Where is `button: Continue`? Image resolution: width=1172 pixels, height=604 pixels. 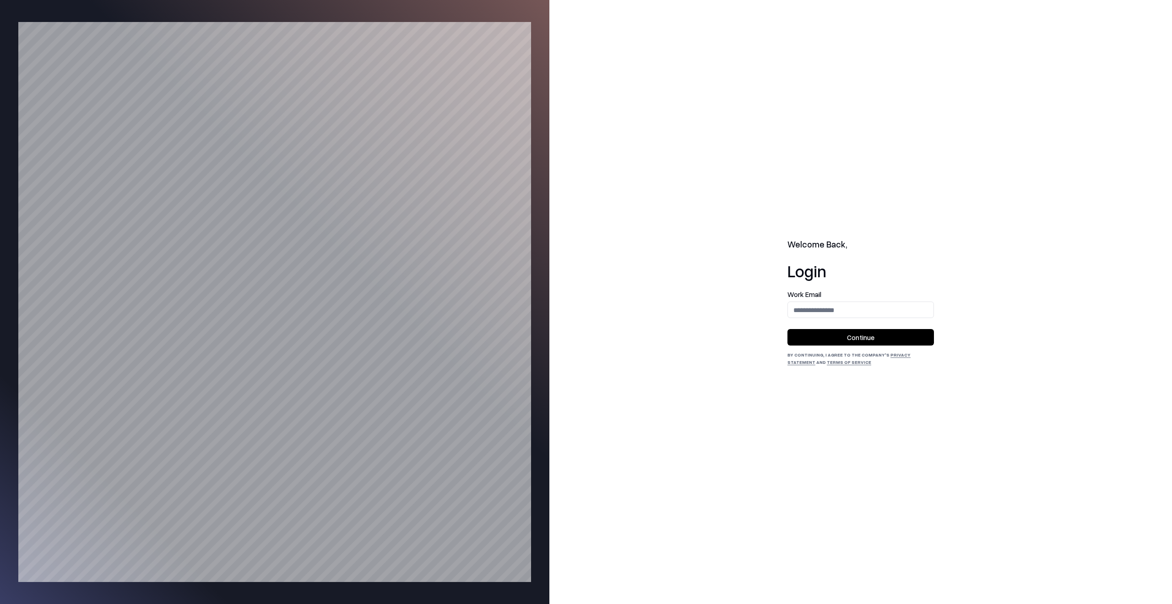 button: Continue is located at coordinates (861, 337).